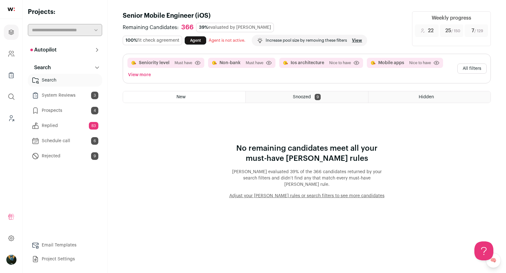  What do you see at coordinates (65, 111) in the screenshot?
I see `a: Prospects4` at bounding box center [65, 111].